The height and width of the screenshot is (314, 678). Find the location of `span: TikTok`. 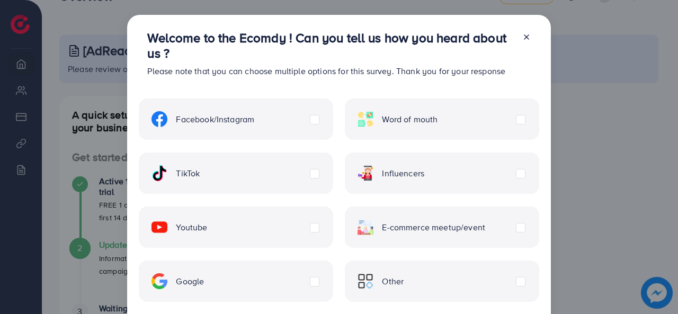

span: TikTok is located at coordinates (187, 173).